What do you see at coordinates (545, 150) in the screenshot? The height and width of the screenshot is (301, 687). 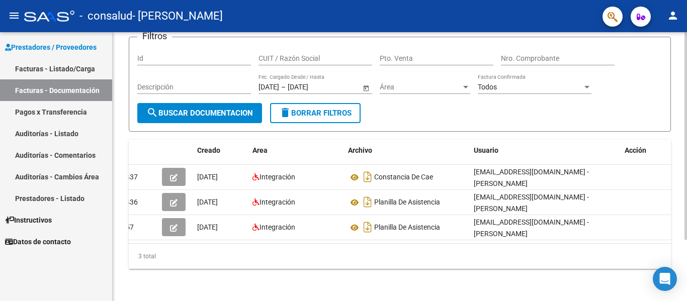 I see `datatable-header-cell: Usuario` at bounding box center [545, 150].